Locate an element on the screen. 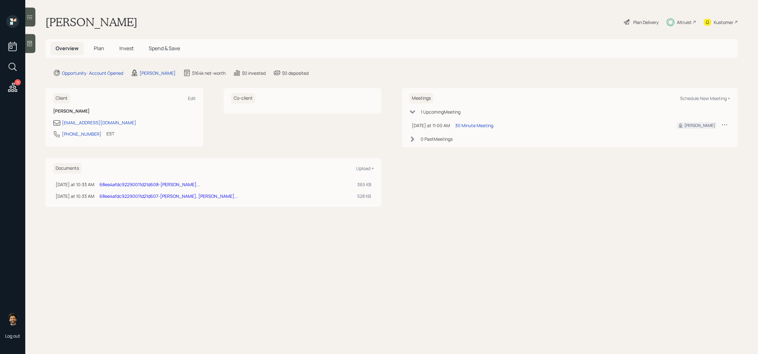 The height and width of the screenshot is (354, 758). span: Plan is located at coordinates (99, 48).